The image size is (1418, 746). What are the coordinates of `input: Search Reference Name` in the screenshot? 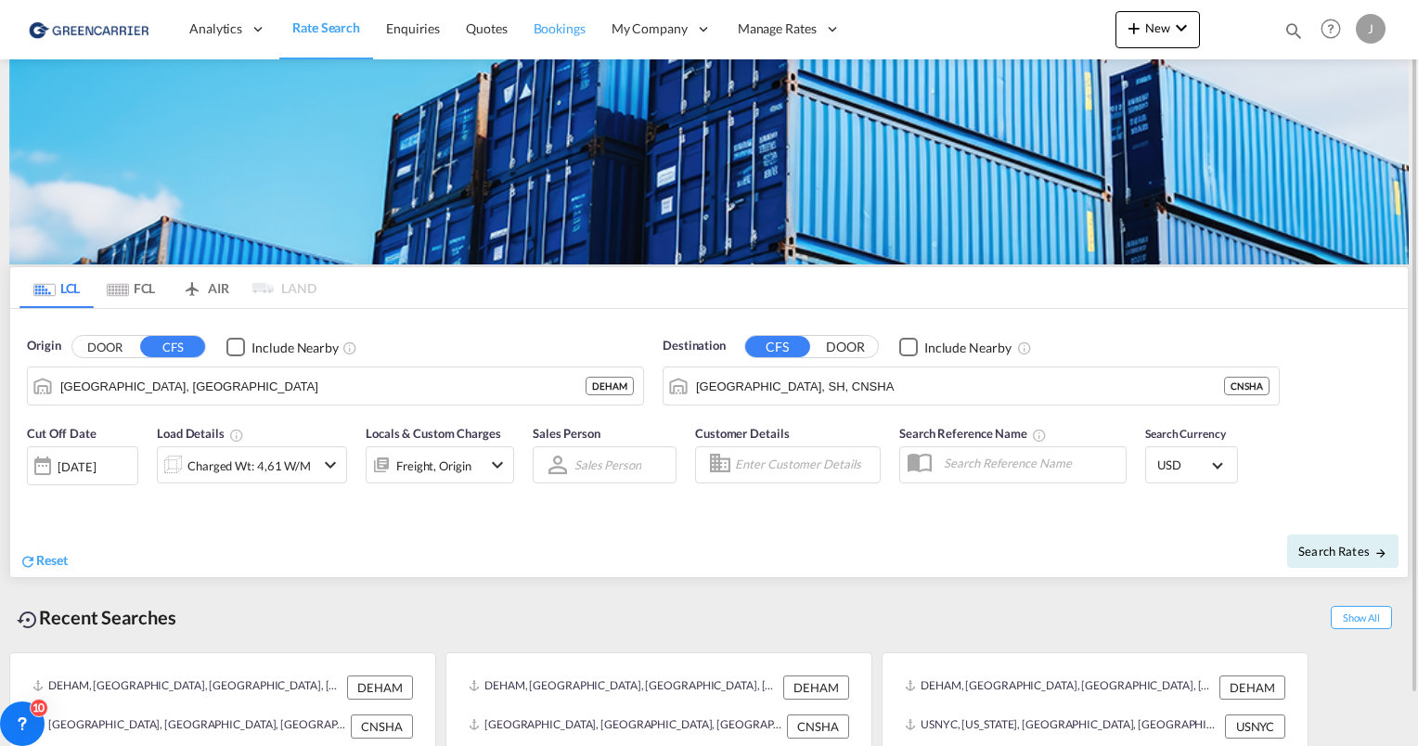 It's located at (1030, 463).